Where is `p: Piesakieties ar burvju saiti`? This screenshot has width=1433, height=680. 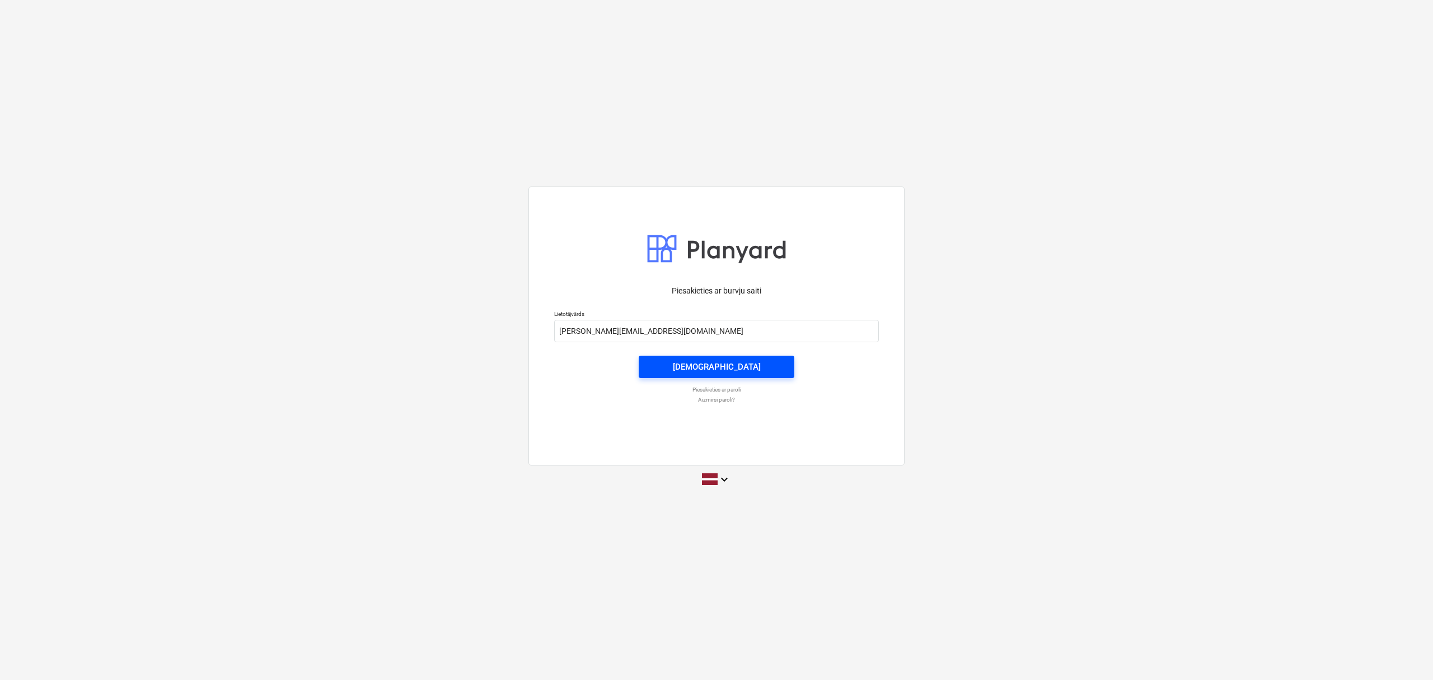 p: Piesakieties ar burvju saiti is located at coordinates (717, 291).